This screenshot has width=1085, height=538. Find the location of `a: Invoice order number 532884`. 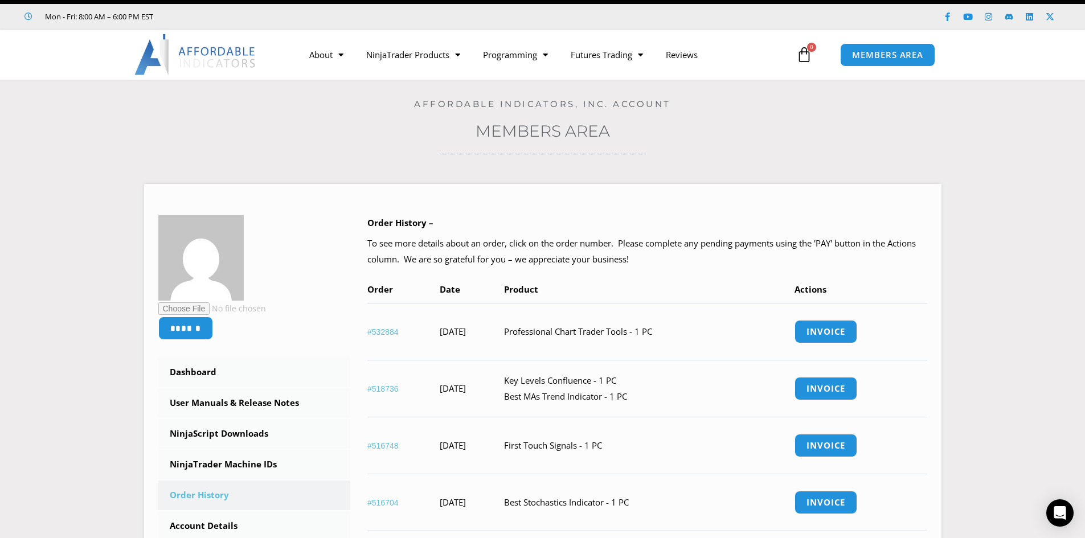

a: Invoice order number 532884 is located at coordinates (825, 331).